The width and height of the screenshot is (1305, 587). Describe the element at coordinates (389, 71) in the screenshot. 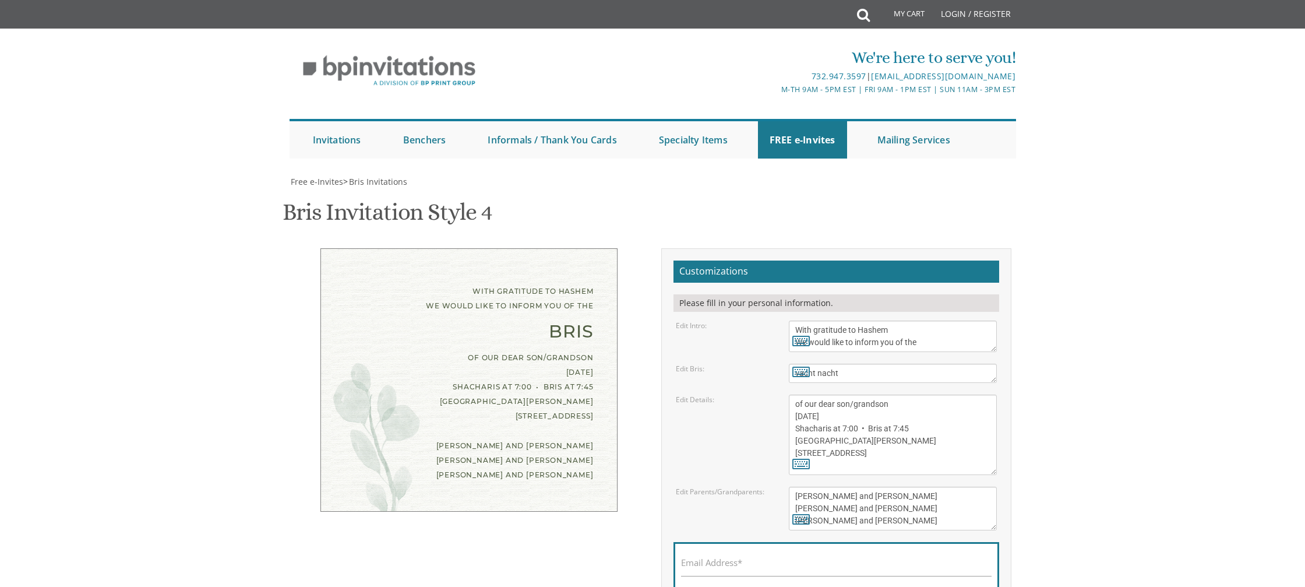

I see `img: BP Invitation Loft` at that location.